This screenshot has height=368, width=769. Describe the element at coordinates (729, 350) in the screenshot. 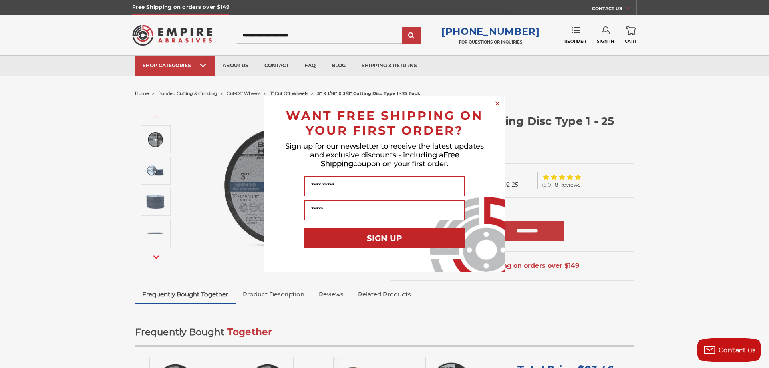

I see `button: Contact us` at that location.